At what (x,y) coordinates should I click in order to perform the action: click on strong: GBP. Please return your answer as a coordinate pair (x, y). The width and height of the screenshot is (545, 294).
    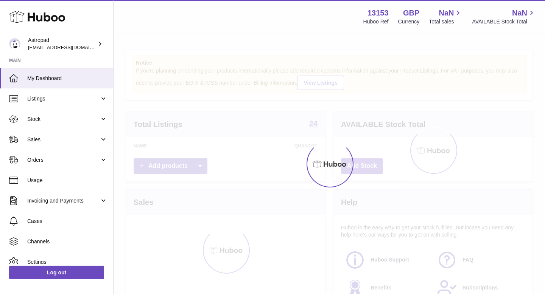
    Looking at the image, I should click on (411, 13).